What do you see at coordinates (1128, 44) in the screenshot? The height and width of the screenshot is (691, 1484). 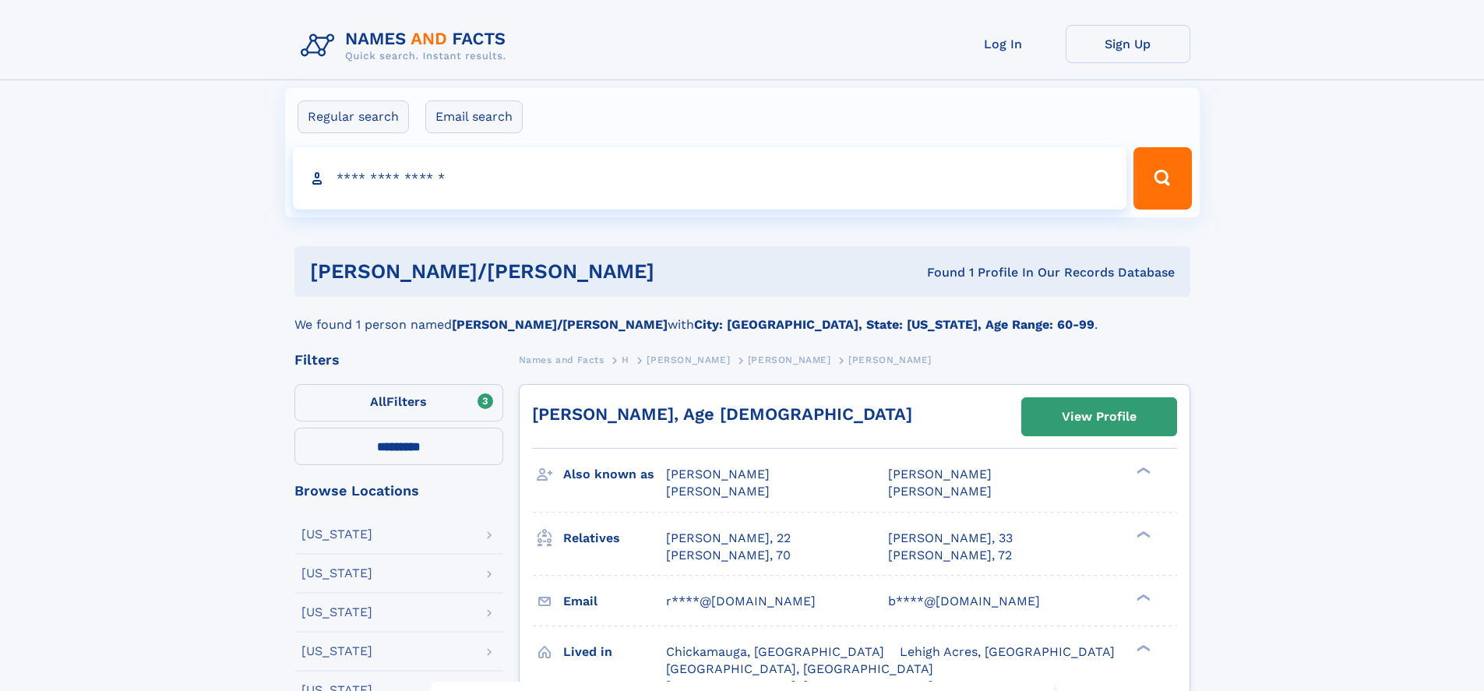 I see `a: Sign Up` at bounding box center [1128, 44].